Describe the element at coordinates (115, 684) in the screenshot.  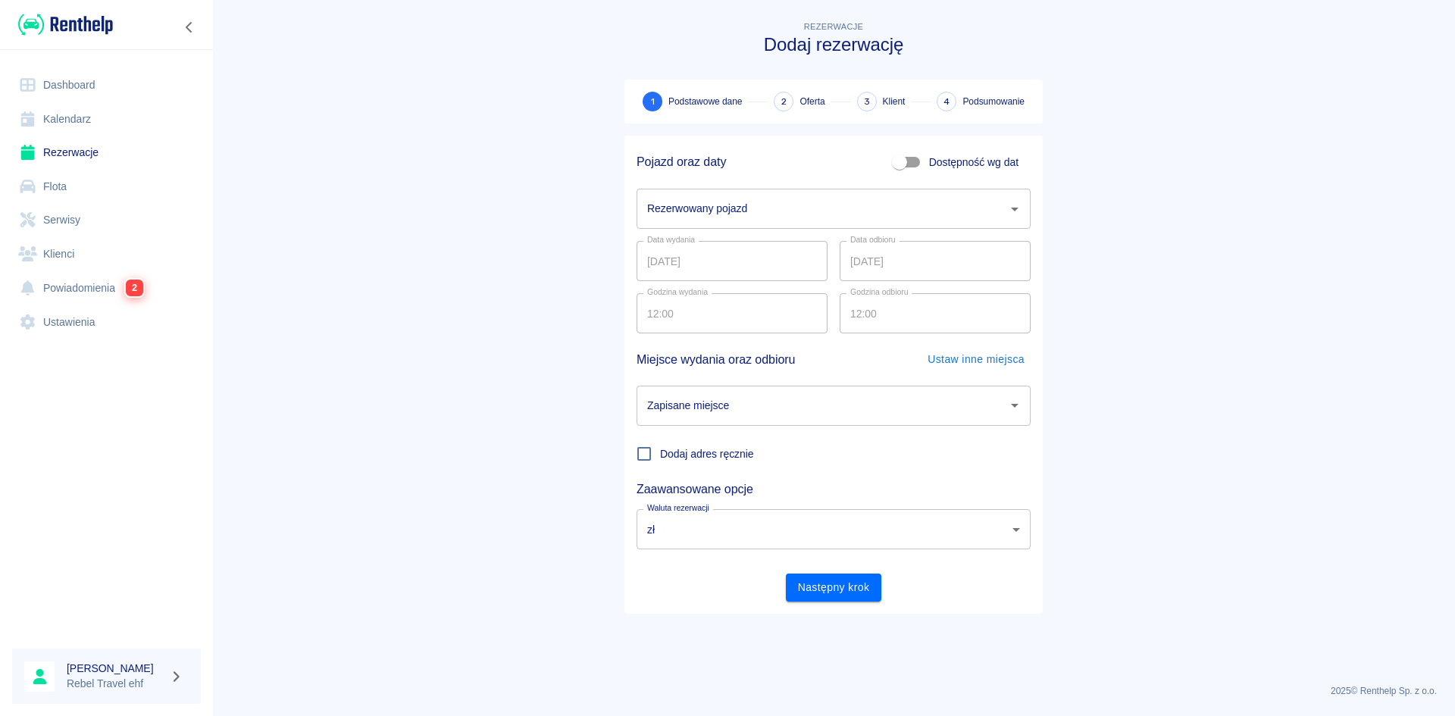
I see `p: Rebel Travel ehf` at that location.